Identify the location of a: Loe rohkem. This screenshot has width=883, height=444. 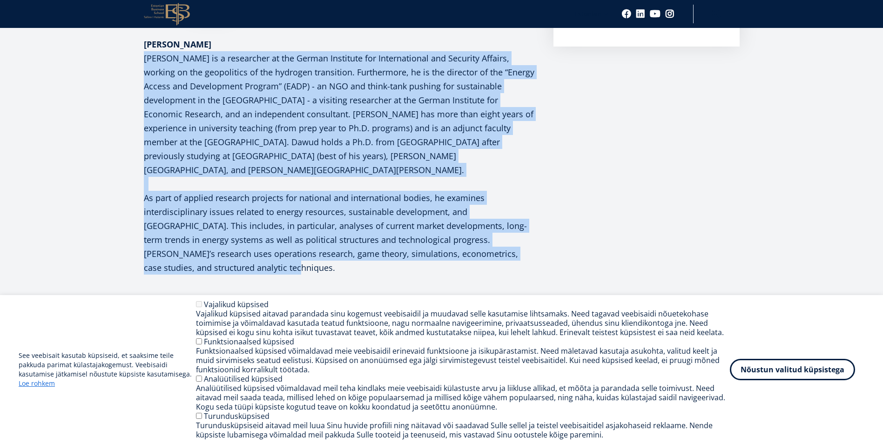
(37, 383).